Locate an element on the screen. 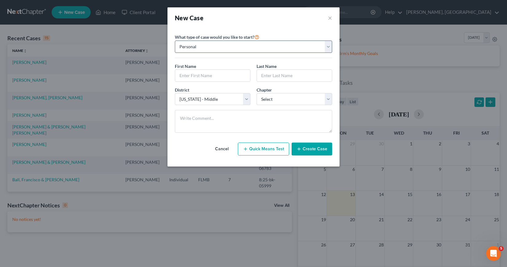  span: Last Name is located at coordinates (266, 66).